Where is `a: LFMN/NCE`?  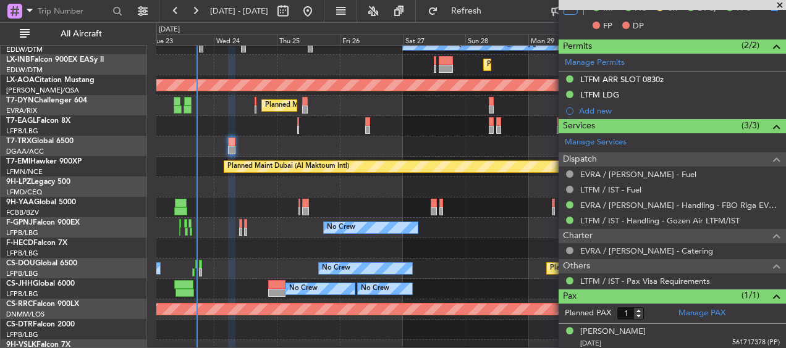
a: LFMN/NCE is located at coordinates (24, 172).